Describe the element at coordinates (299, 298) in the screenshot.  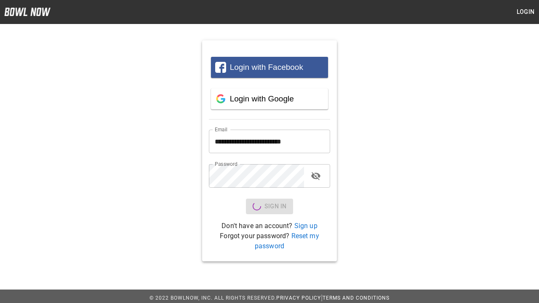
I see `a: Privacy Policy` at that location.